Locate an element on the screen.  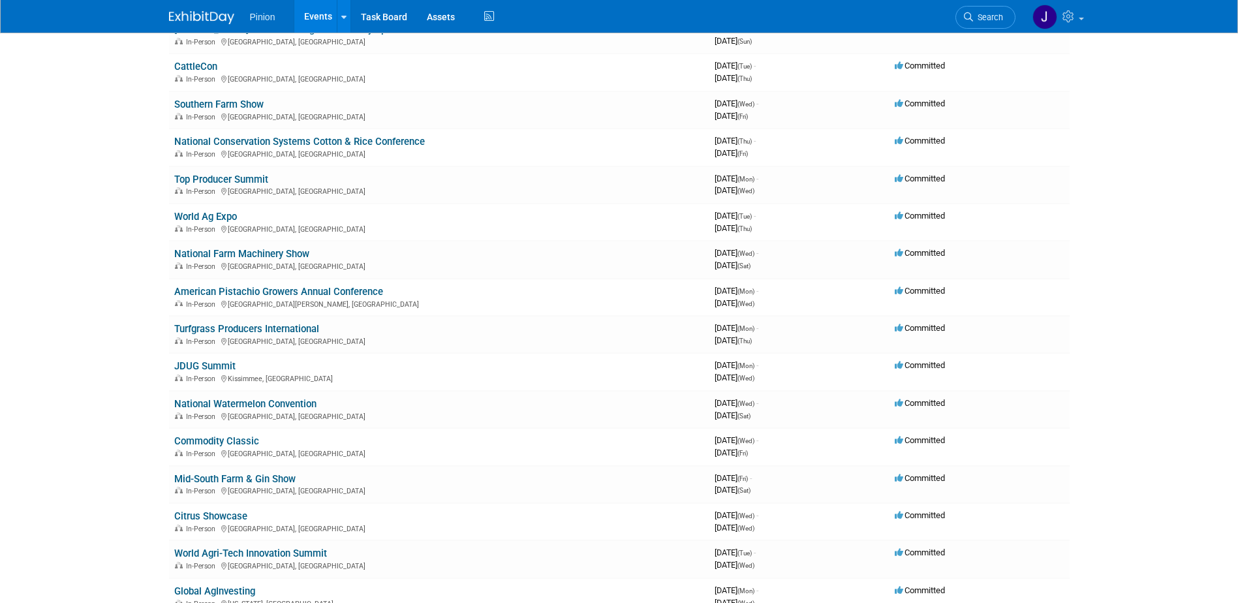
span: Search is located at coordinates (988, 17).